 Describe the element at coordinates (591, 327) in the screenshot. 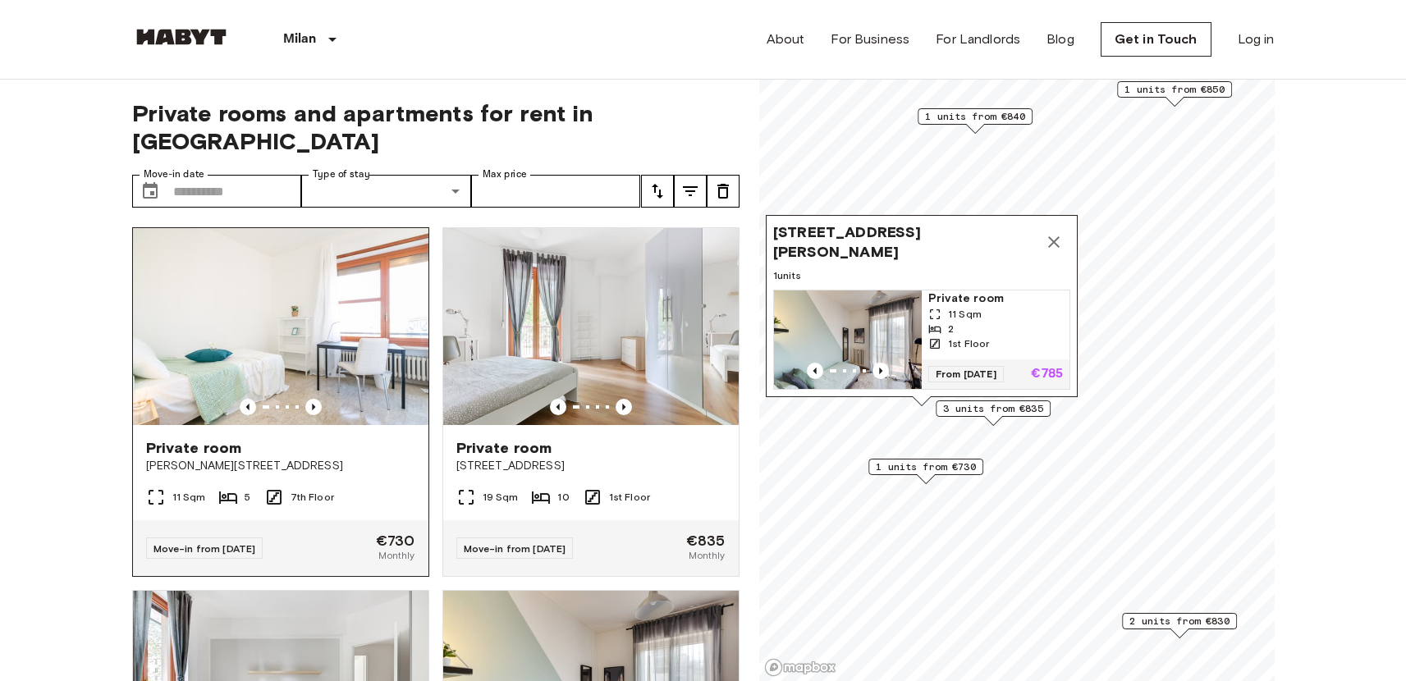

I see `img: Marketing picture of unit IT-14-035-002-02H` at that location.